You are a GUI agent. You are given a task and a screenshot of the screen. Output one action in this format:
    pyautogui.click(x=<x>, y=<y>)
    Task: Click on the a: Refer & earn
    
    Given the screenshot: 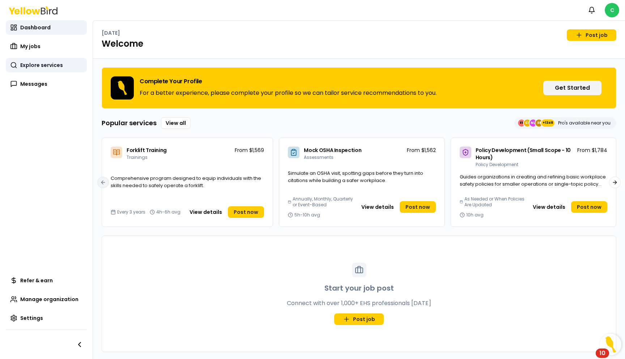 What is the action you would take?
    pyautogui.click(x=46, y=280)
    